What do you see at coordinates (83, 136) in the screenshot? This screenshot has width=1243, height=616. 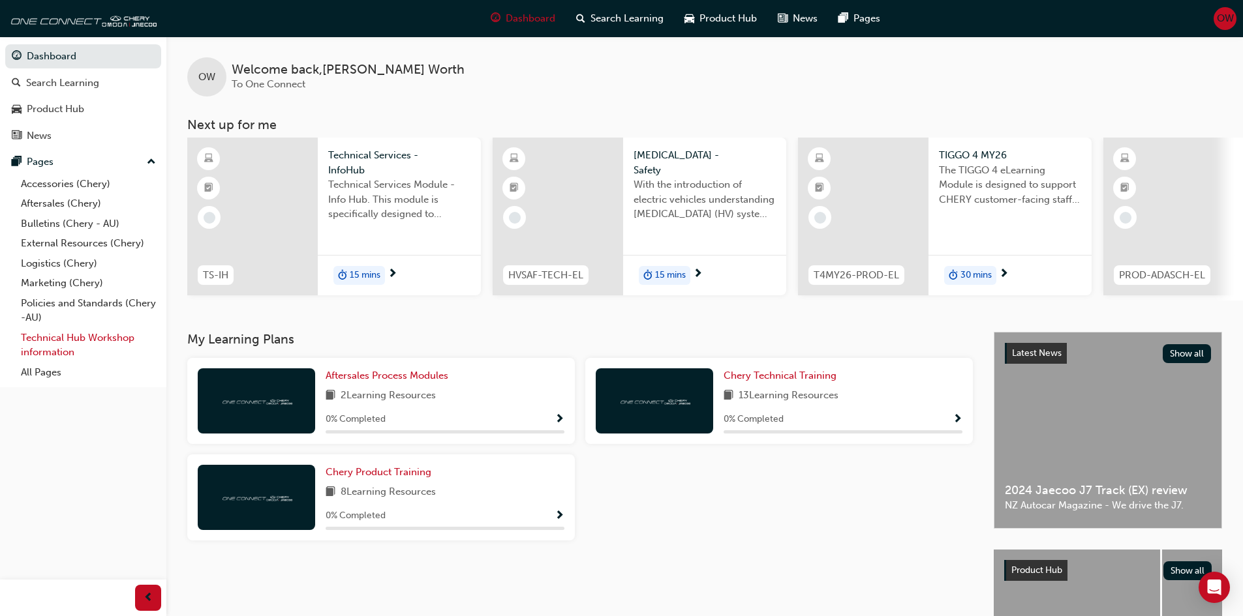 I see `a: News` at bounding box center [83, 136].